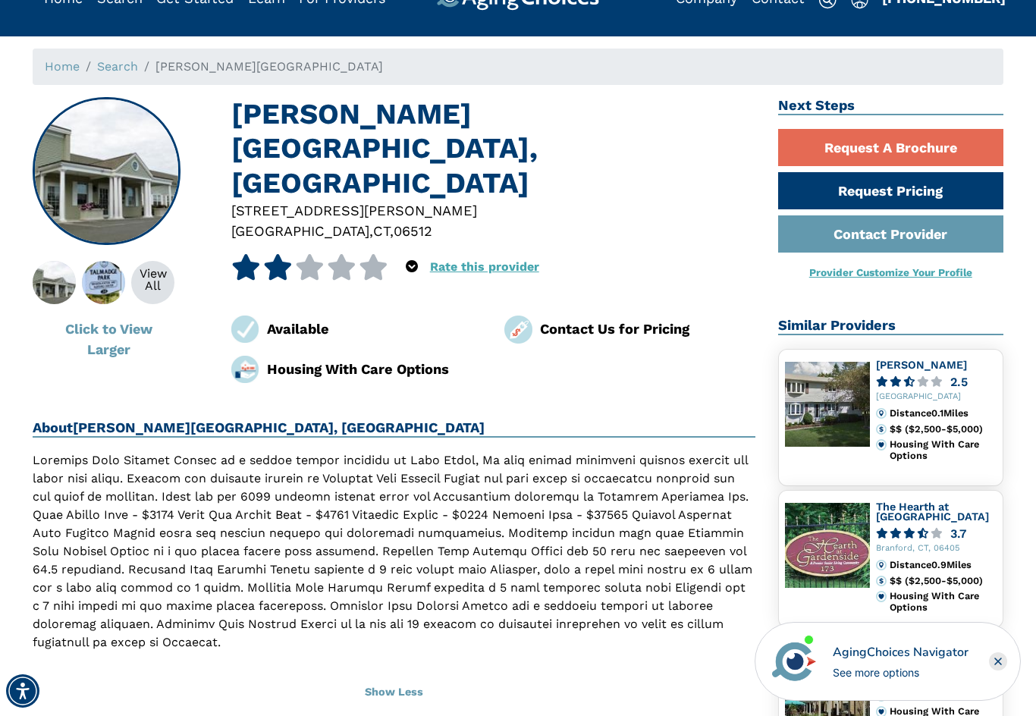 The width and height of the screenshot is (1036, 716). I want to click on div: Distance 0.9 Miles, so click(943, 565).